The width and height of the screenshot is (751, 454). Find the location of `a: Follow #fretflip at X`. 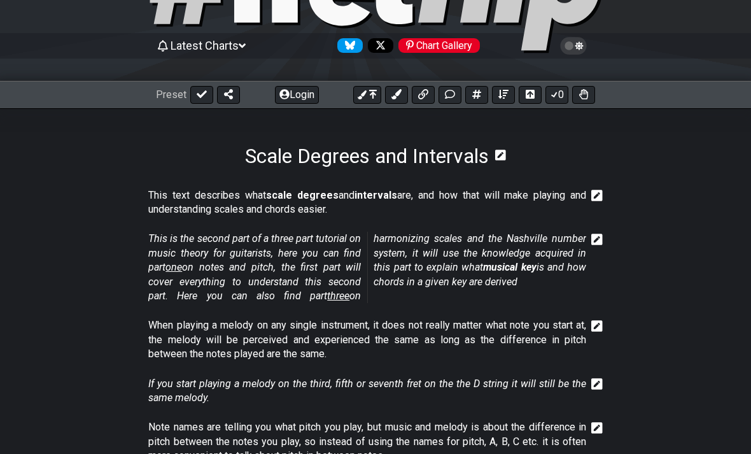

a: Follow #fretflip at X is located at coordinates (378, 45).